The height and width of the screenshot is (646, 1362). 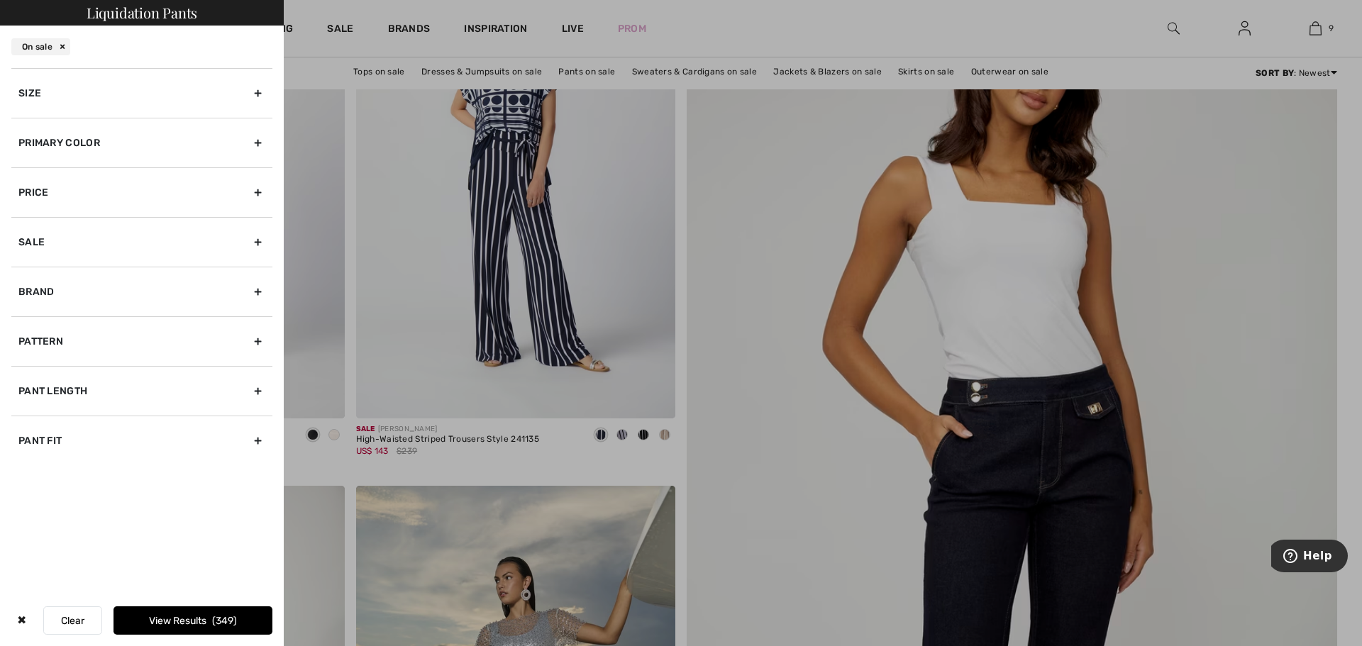 What do you see at coordinates (193, 621) in the screenshot?
I see `button: View Results349` at bounding box center [193, 621].